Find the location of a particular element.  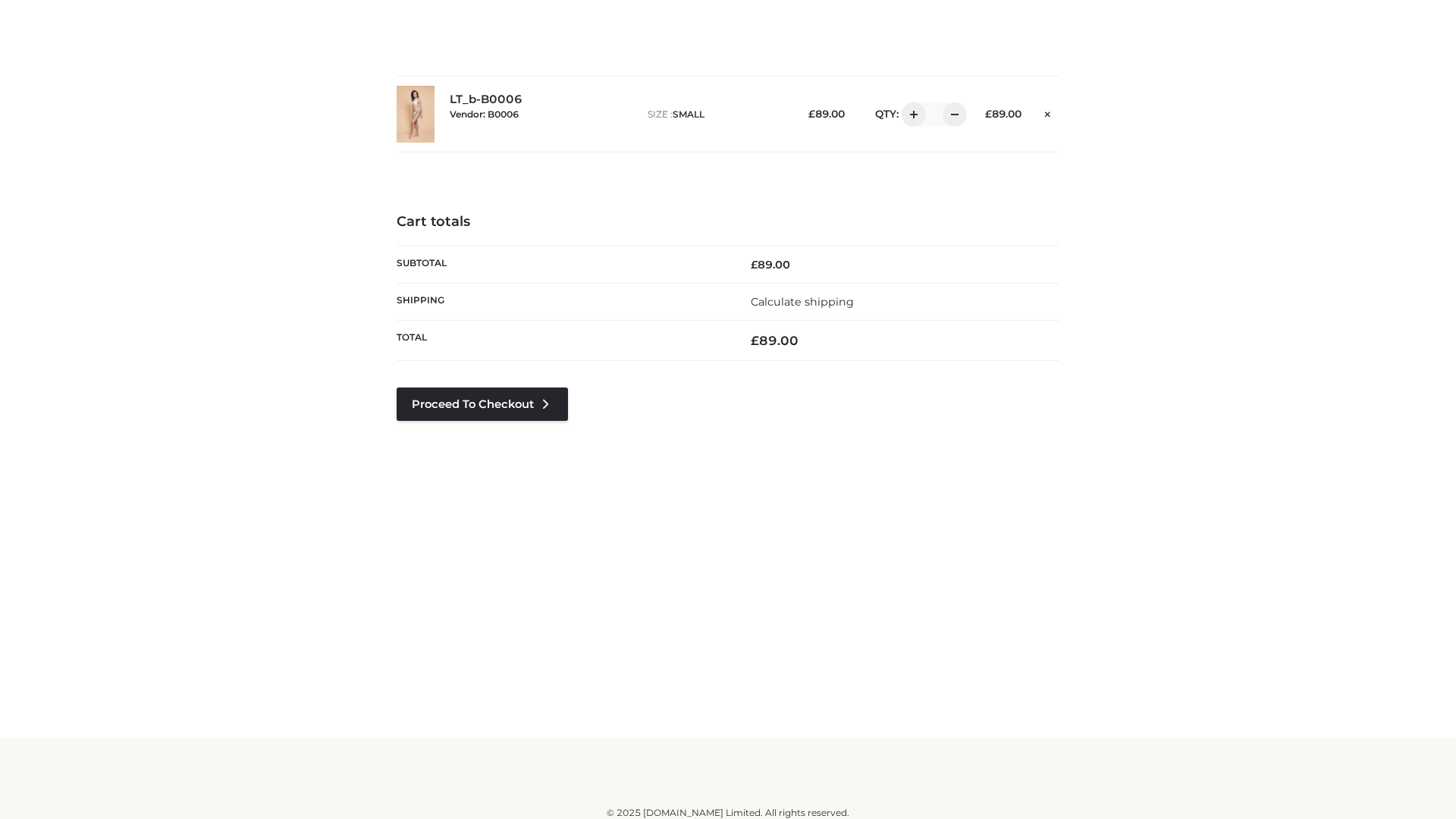

p: size : is located at coordinates (716, 114).